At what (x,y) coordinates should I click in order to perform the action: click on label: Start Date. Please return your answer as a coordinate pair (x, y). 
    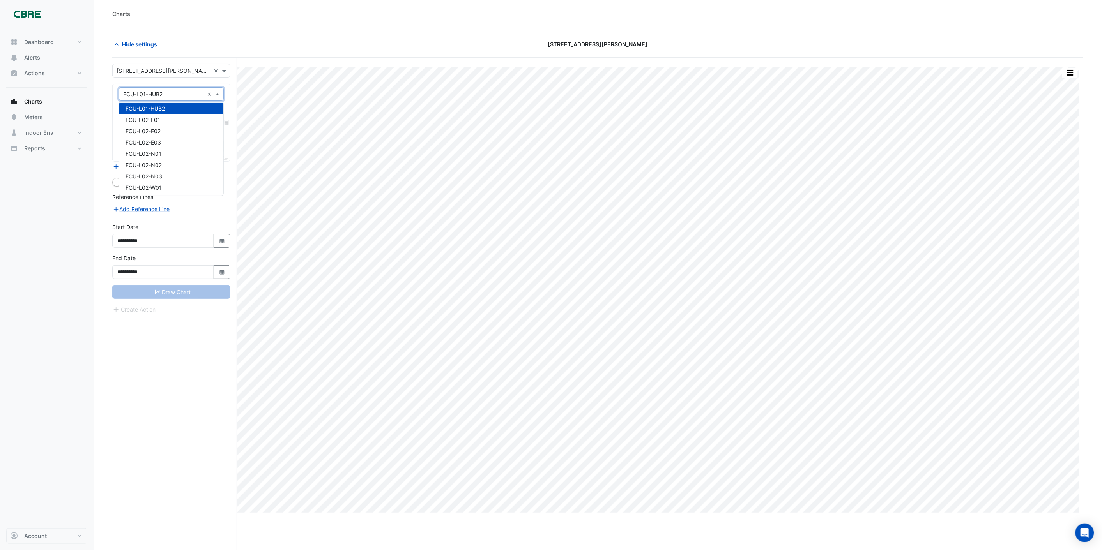
    Looking at the image, I should click on (125, 227).